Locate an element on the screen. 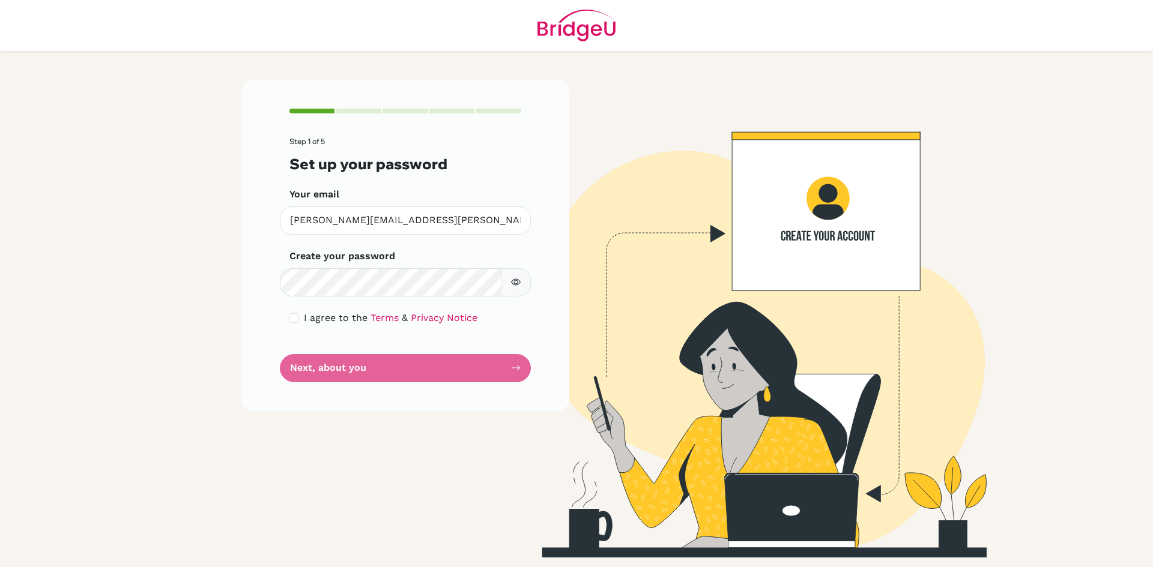 The width and height of the screenshot is (1153, 567). label: Your email is located at coordinates (314, 195).